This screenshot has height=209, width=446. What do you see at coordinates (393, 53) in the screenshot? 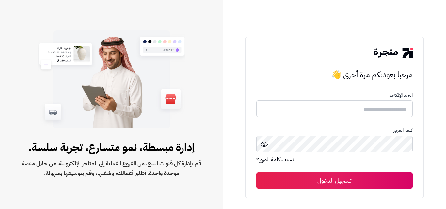
I see `img: logo-2.png` at bounding box center [393, 53].